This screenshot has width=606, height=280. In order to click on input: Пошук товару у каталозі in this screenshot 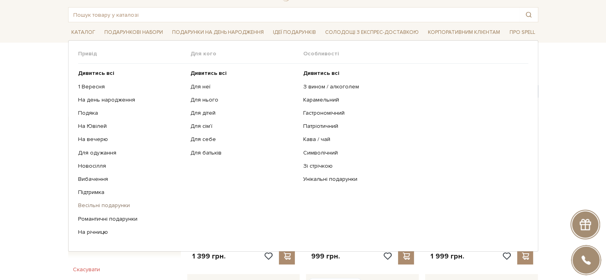, I will do `click(294, 15)`.